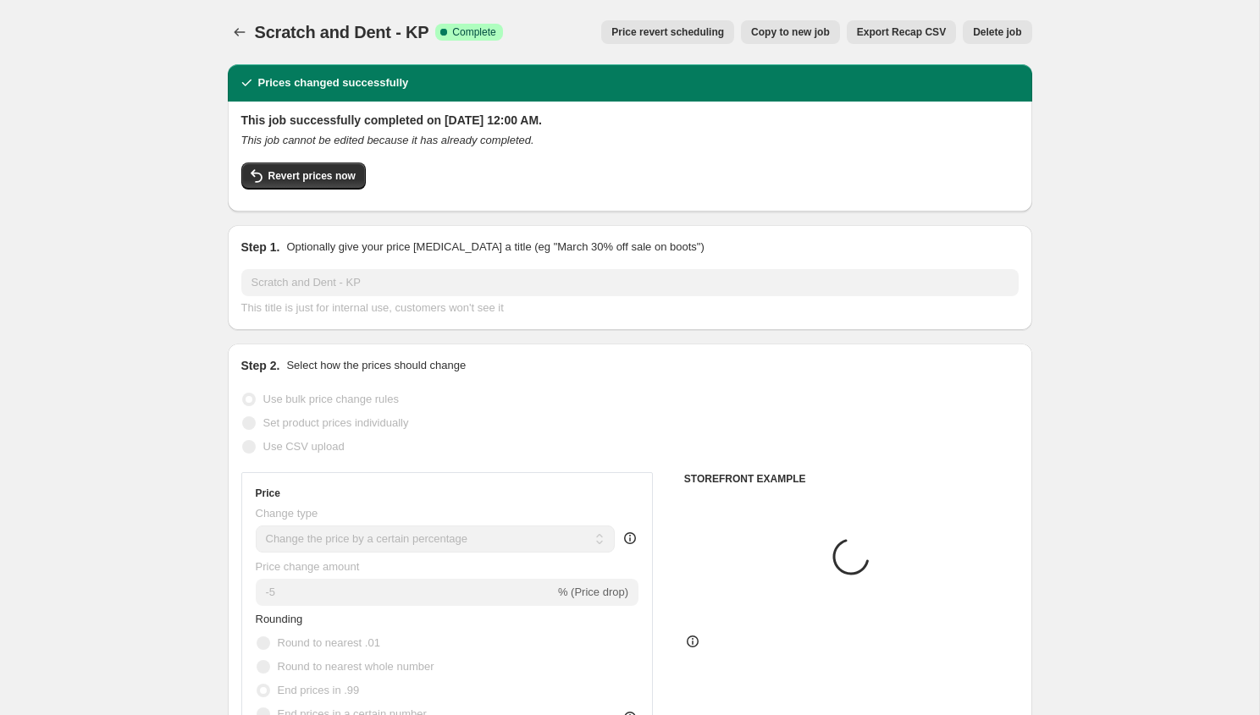 The width and height of the screenshot is (1260, 715). Describe the element at coordinates (307, 566) in the screenshot. I see `span: Price change amount` at that location.